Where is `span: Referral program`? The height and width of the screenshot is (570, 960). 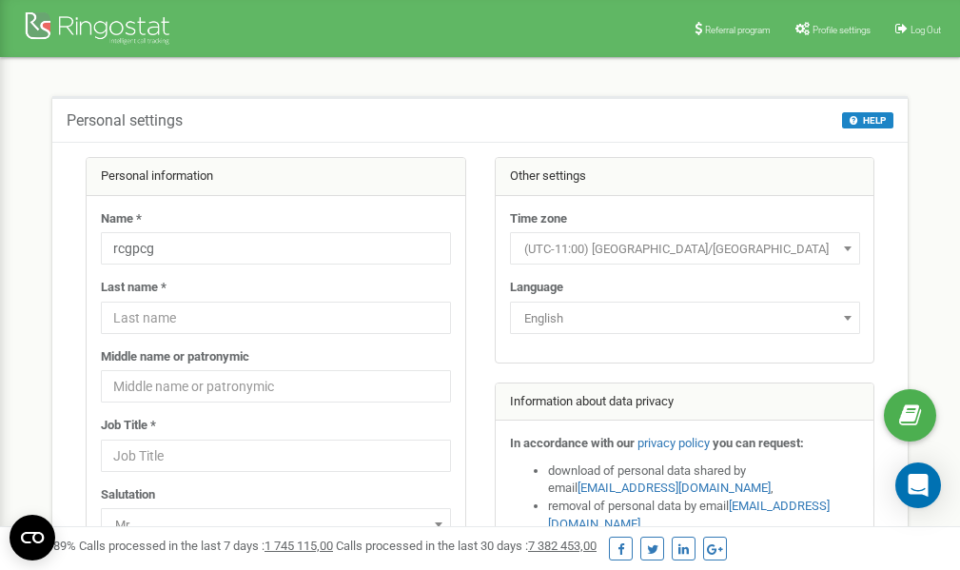
span: Referral program is located at coordinates (737, 29).